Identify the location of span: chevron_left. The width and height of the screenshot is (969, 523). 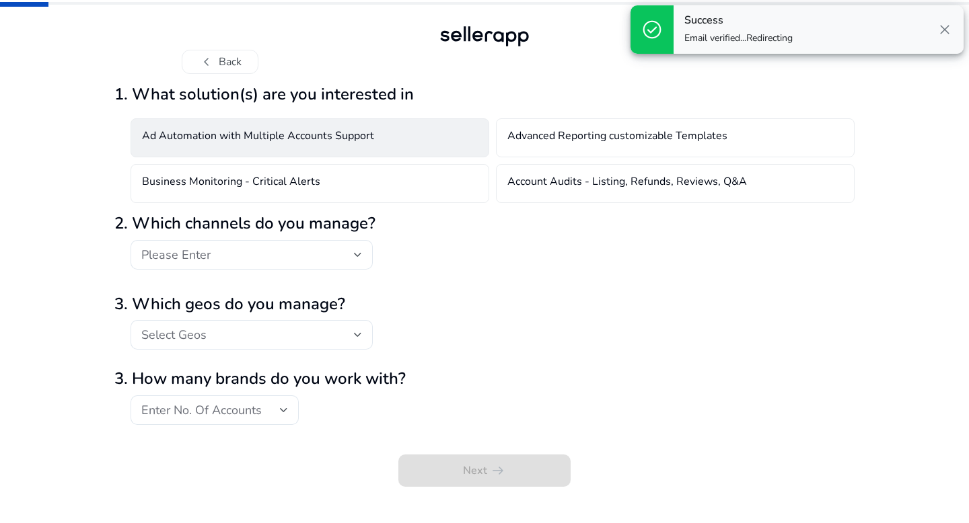
(207, 62).